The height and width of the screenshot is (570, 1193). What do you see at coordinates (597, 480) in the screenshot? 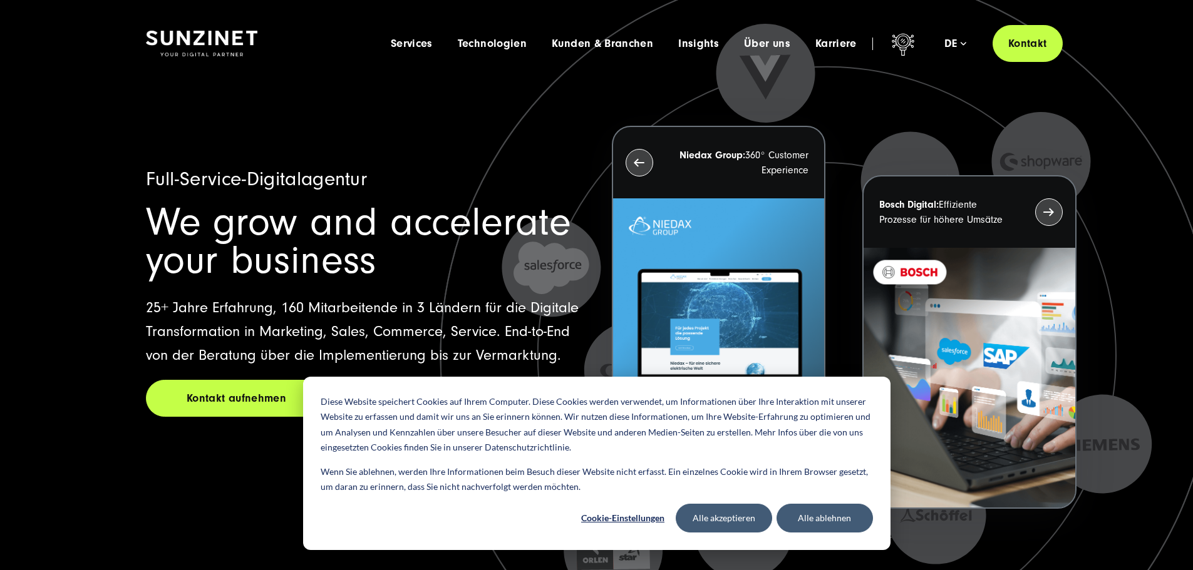
I see `p: Wenn Sie ablehnen, werden Ihre Informationen beim Besuch dieser Website nicht erfasst. Ein einzel...` at bounding box center [597, 480].